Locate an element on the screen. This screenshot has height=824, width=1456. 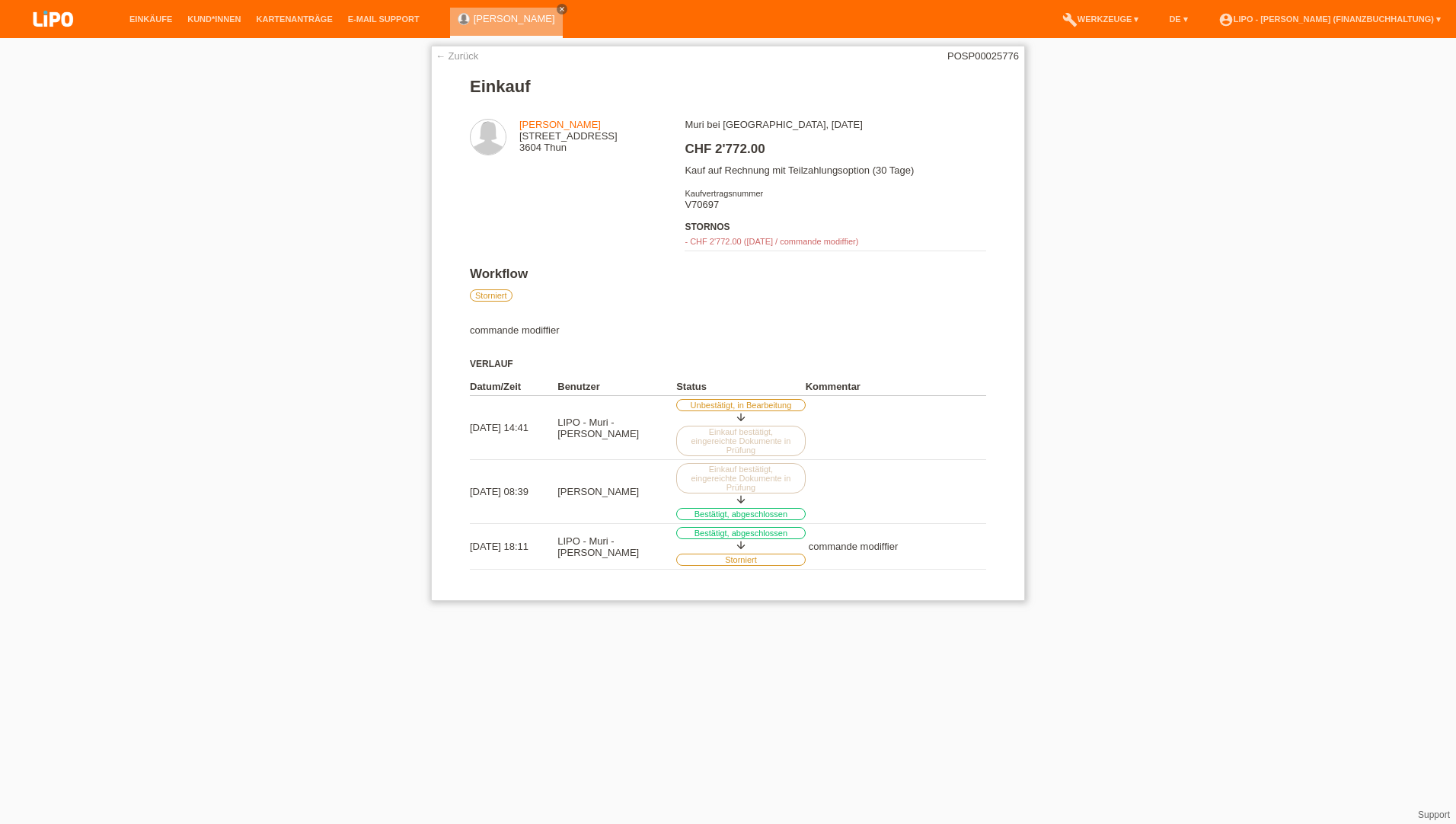
h3: Stornos is located at coordinates (835, 227).